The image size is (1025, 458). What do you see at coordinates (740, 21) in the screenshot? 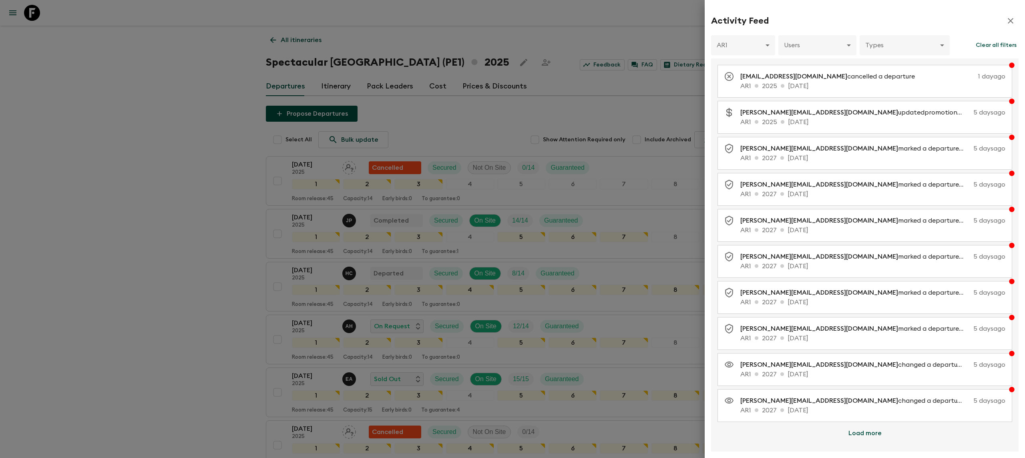
I see `h2: Activity Feed` at bounding box center [740, 21].